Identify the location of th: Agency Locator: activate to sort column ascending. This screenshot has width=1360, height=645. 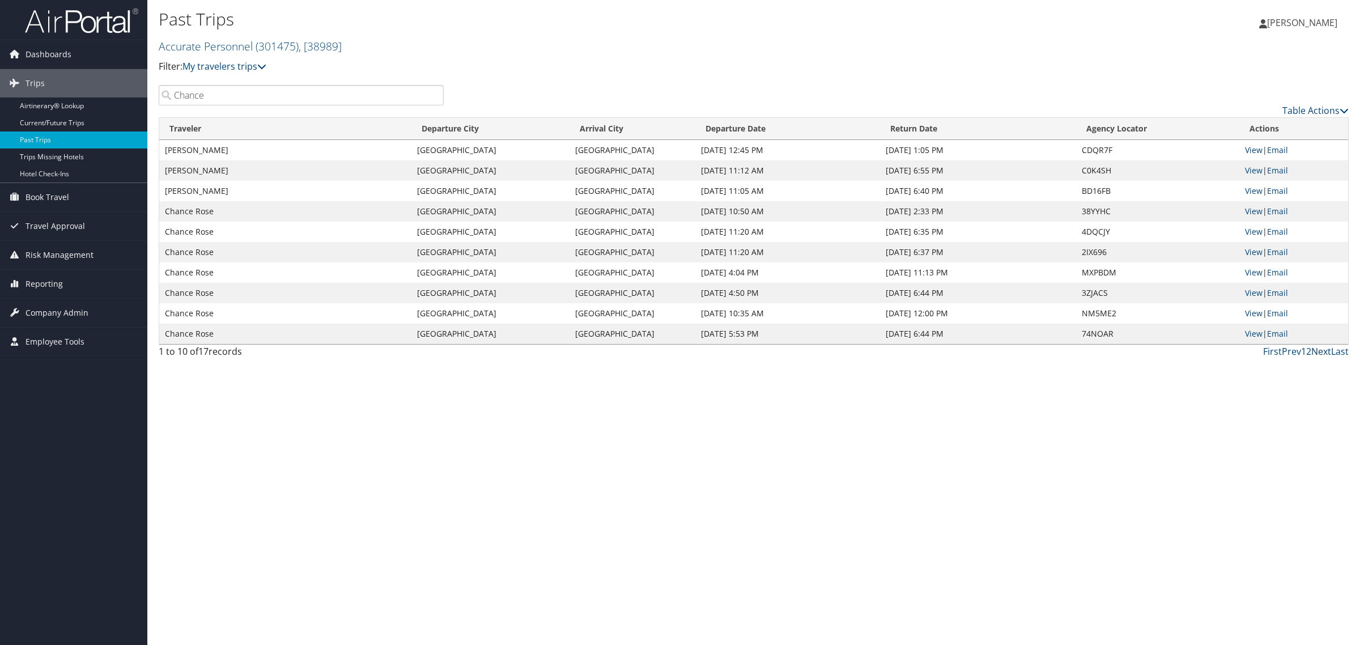
(1157, 129).